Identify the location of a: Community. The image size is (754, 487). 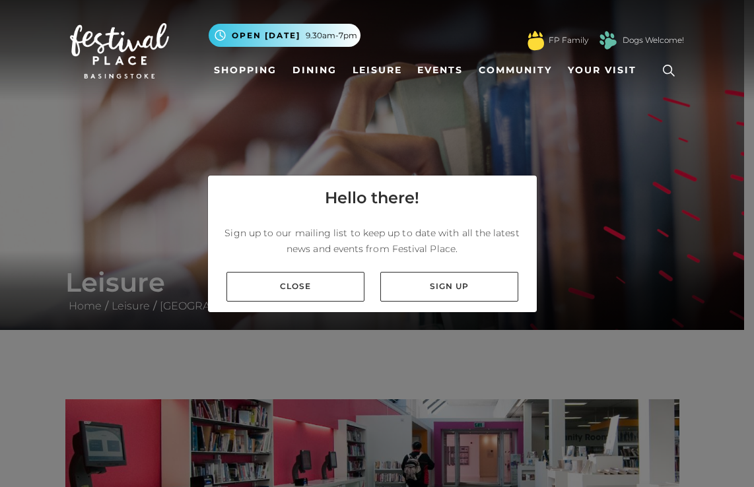
(515, 70).